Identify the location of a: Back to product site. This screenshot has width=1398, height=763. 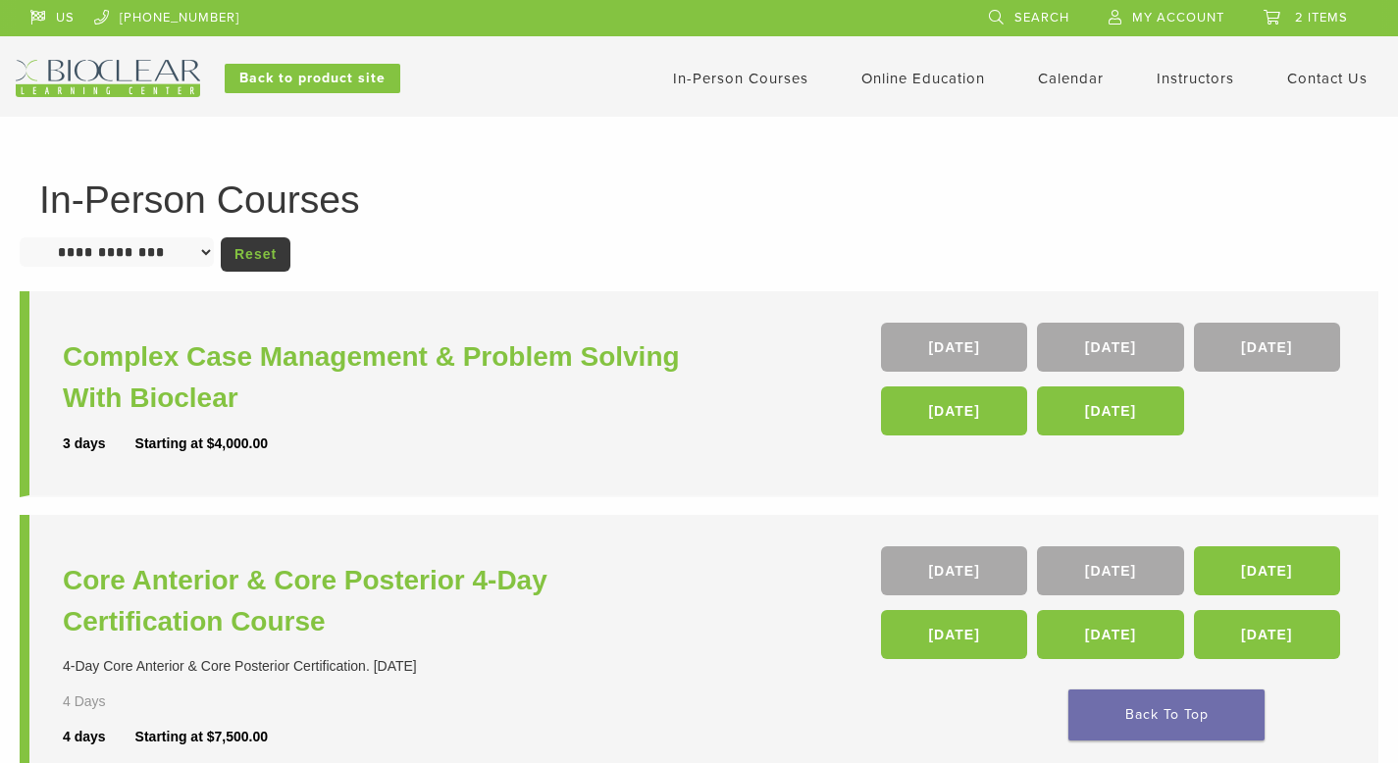
(312, 79).